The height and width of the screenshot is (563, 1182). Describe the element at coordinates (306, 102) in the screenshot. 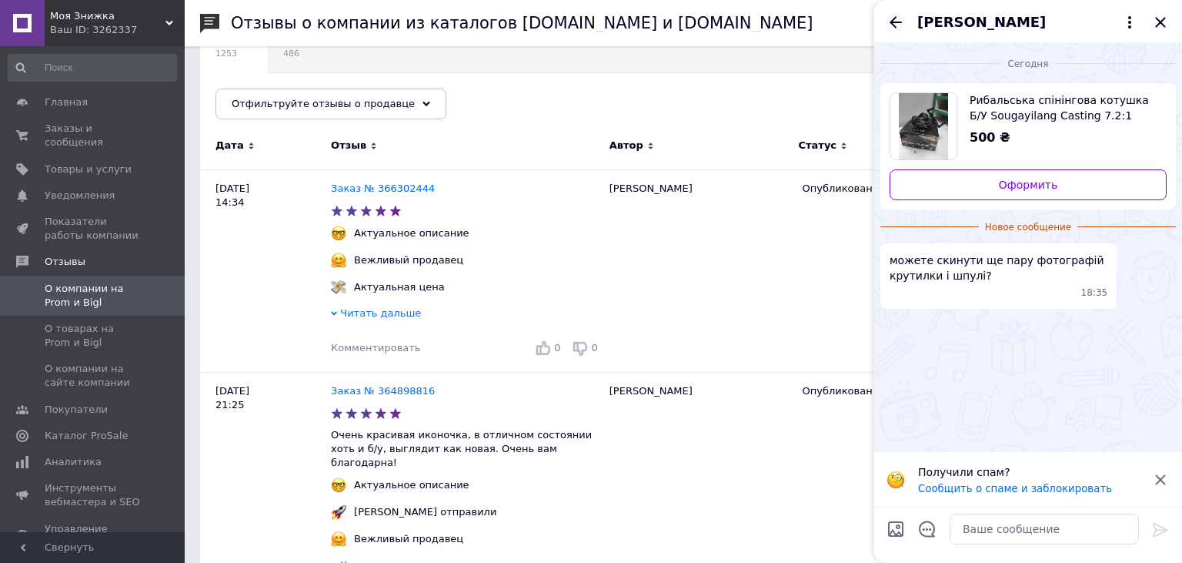

I see `div: Опубликованы без комментария` at that location.